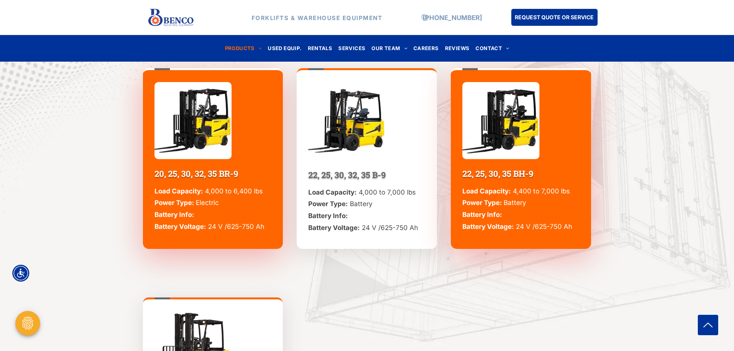 The height and width of the screenshot is (351, 734). I want to click on a: REVIEWS, so click(457, 48).